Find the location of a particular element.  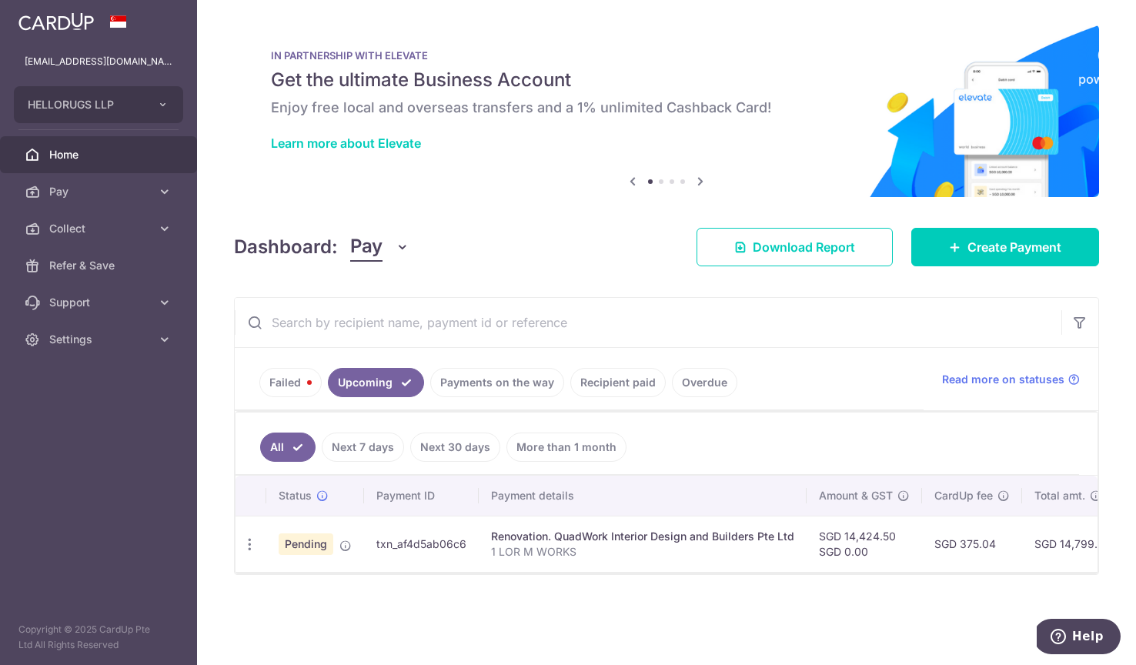

span: HELLORUGS LLP is located at coordinates (85, 105).